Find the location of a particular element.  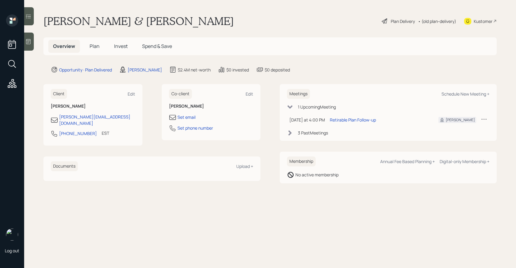

div: Opportunity · Plan Delivered is located at coordinates (85, 70).